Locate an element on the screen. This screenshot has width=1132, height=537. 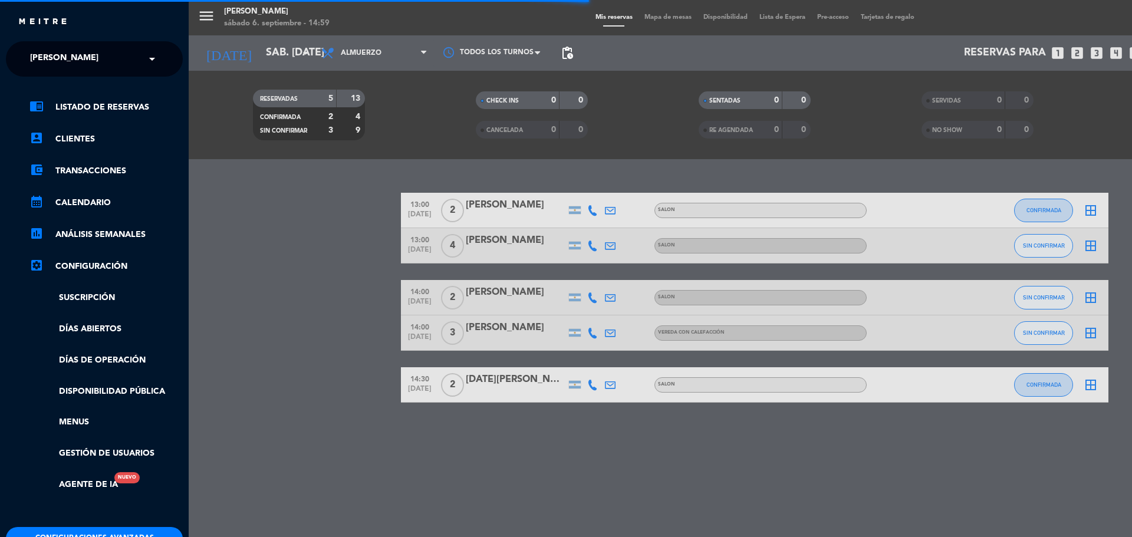
i: assessment is located at coordinates (37, 233).